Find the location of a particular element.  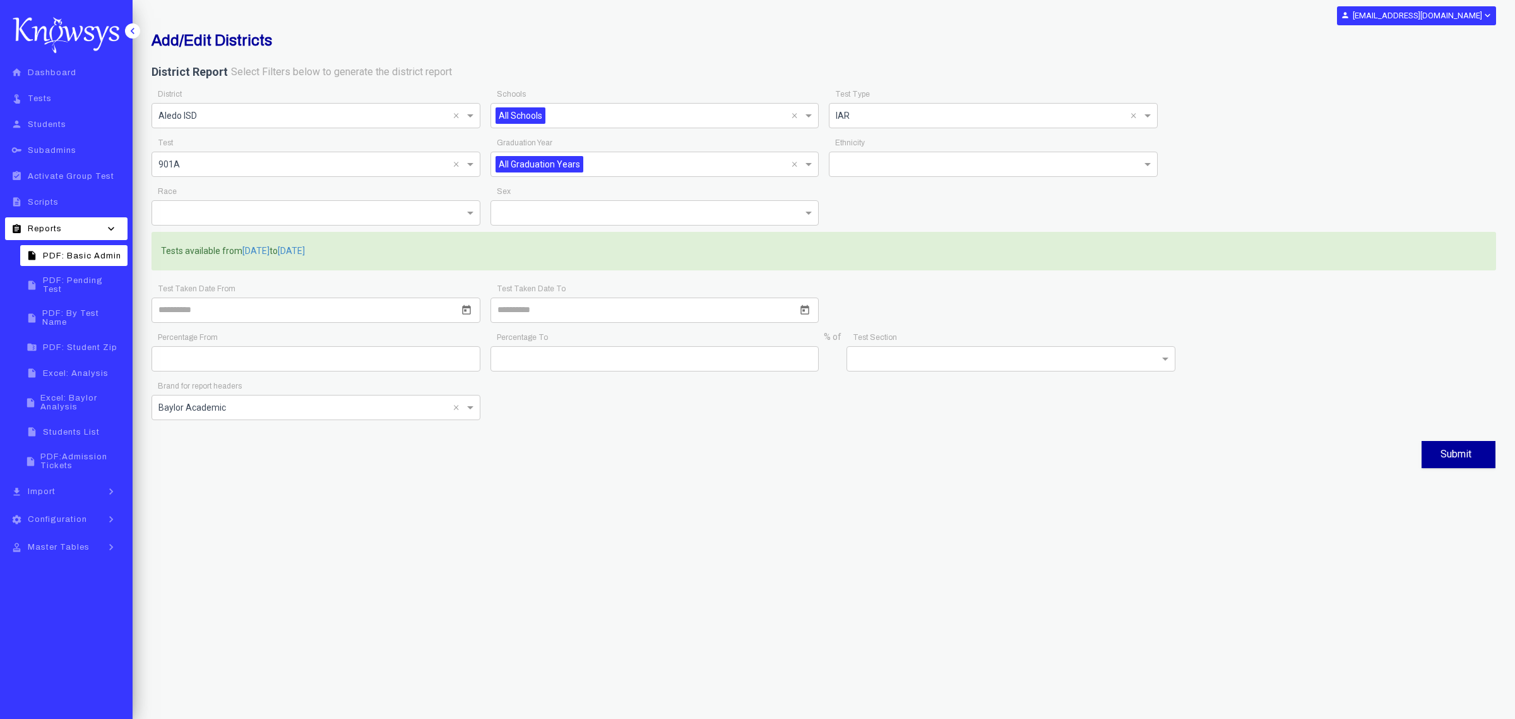

i: keyboard_arrow_down is located at coordinates (111, 229).